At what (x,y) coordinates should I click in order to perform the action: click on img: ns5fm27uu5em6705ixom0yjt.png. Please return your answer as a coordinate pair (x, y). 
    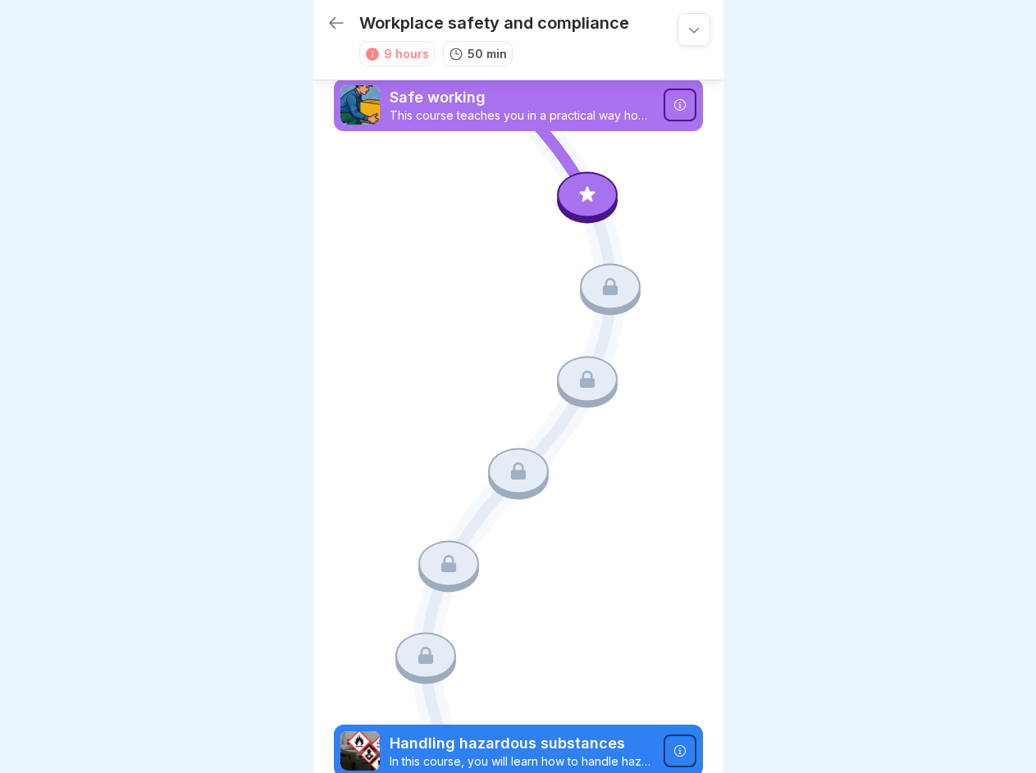
    Looking at the image, I should click on (360, 105).